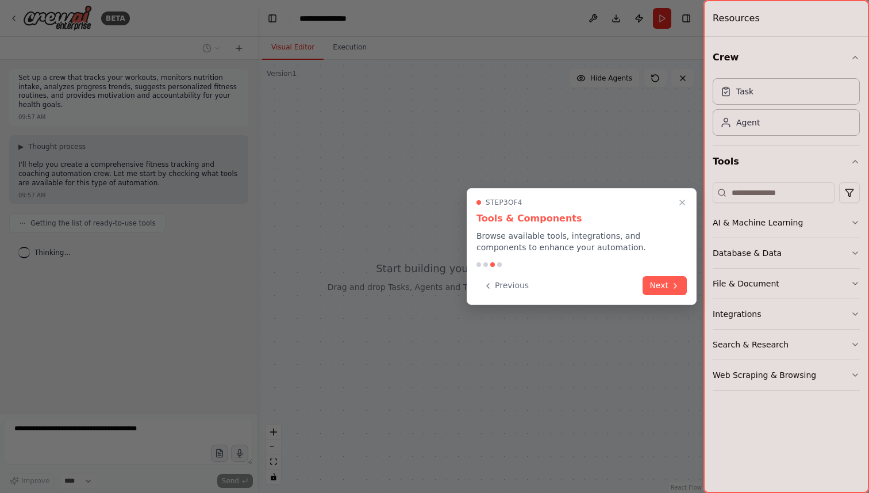  What do you see at coordinates (272, 18) in the screenshot?
I see `button: Hide left sidebar` at bounding box center [272, 18].